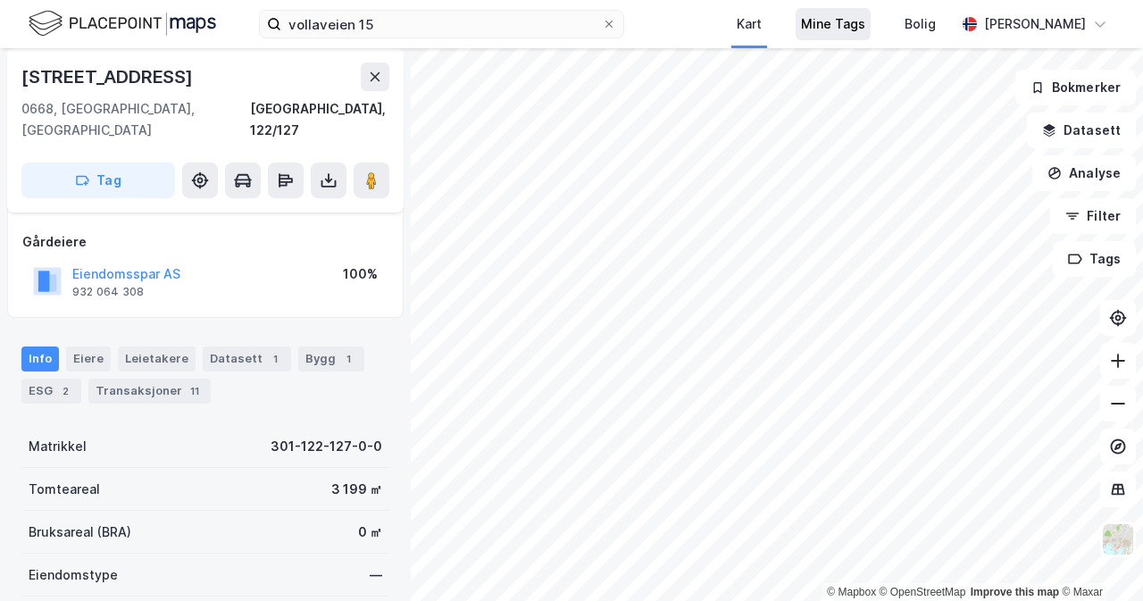 The width and height of the screenshot is (1143, 601). I want to click on button: Datasett, so click(1082, 130).